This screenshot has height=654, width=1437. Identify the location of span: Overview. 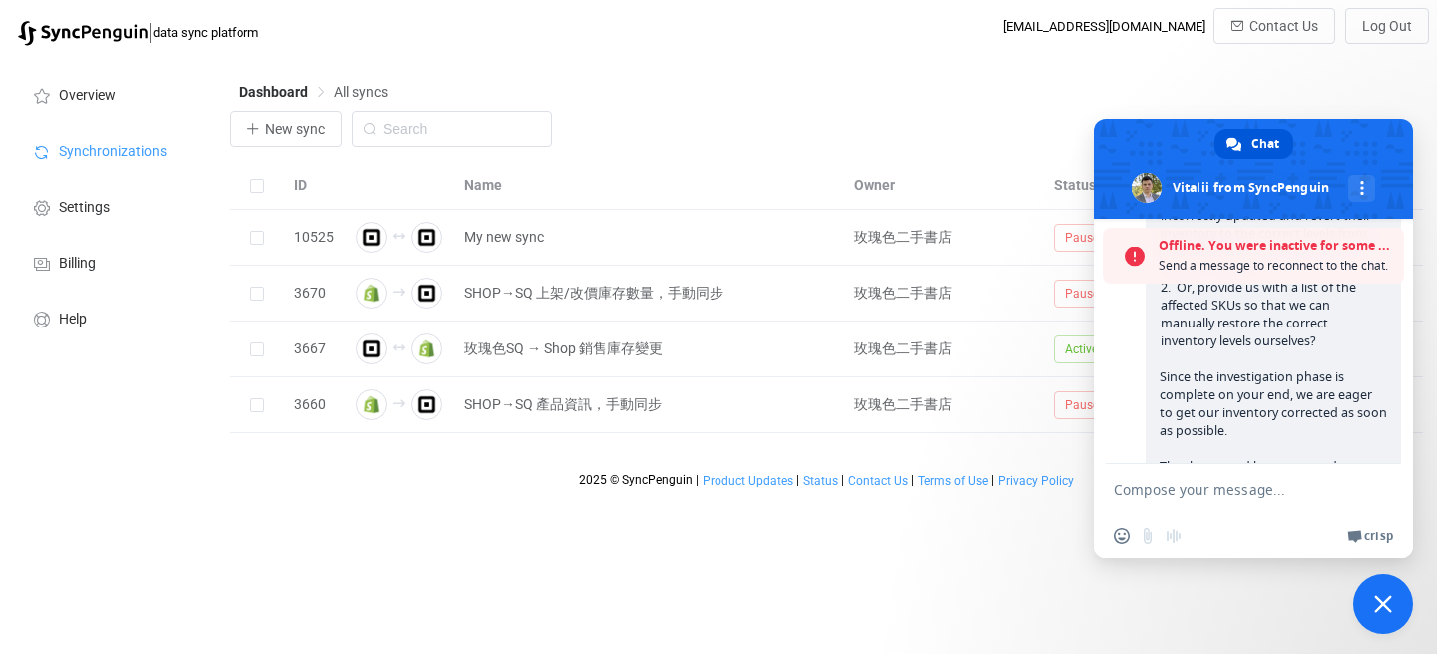
(87, 96).